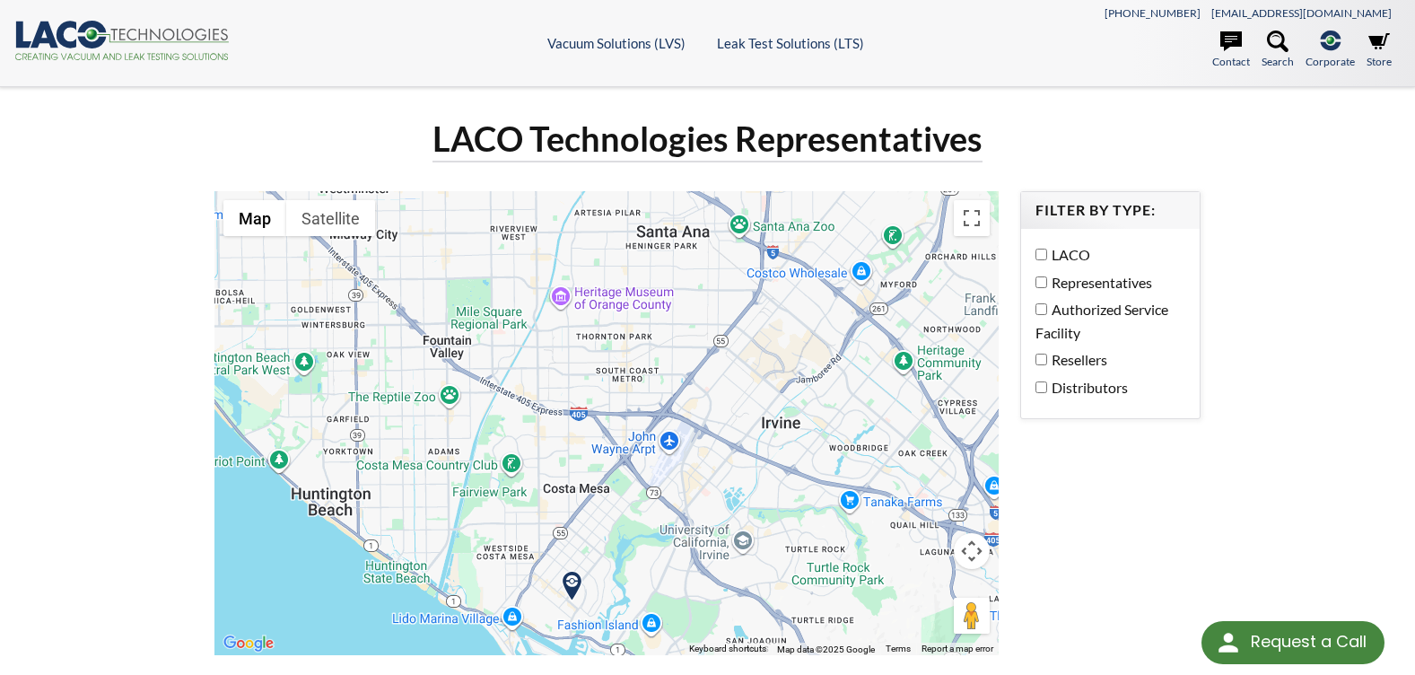 The image size is (1415, 675). I want to click on button: Show street map, so click(255, 218).